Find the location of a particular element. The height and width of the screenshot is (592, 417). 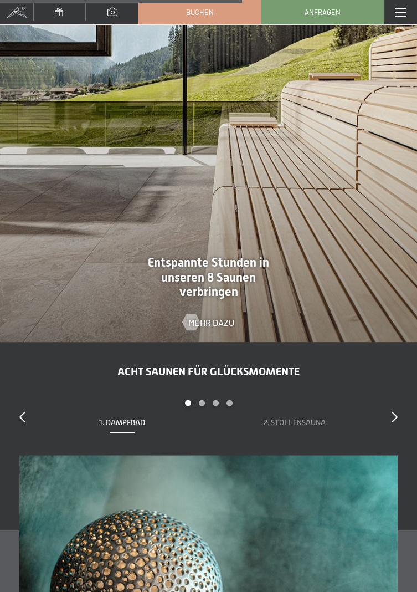

div: Carousel Page 1 (Current Slide) is located at coordinates (188, 402).